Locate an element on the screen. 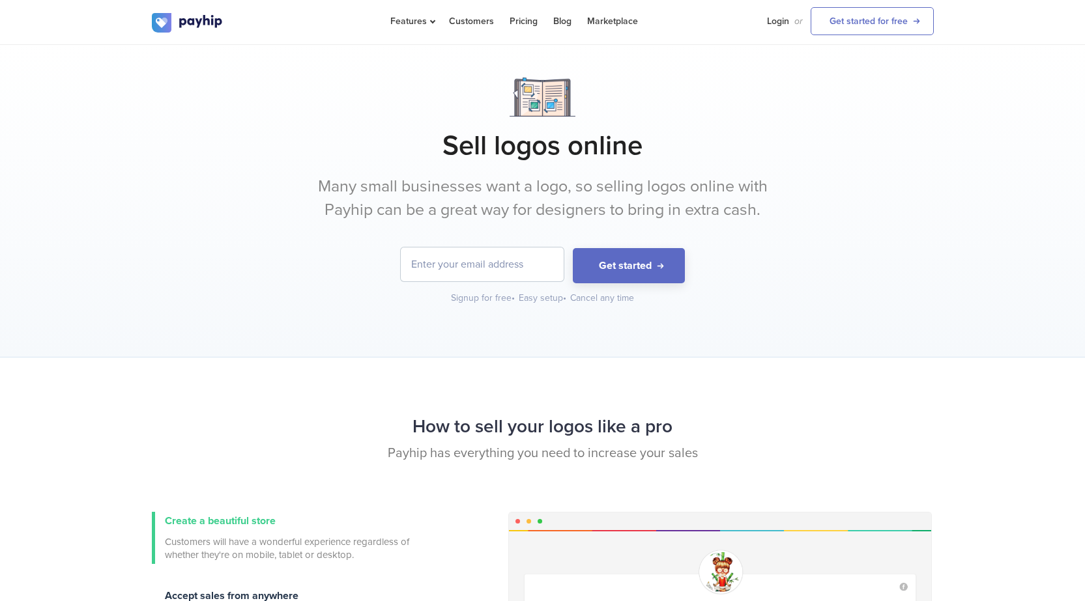 The height and width of the screenshot is (601, 1085). img: Notebook.png is located at coordinates (542, 97).